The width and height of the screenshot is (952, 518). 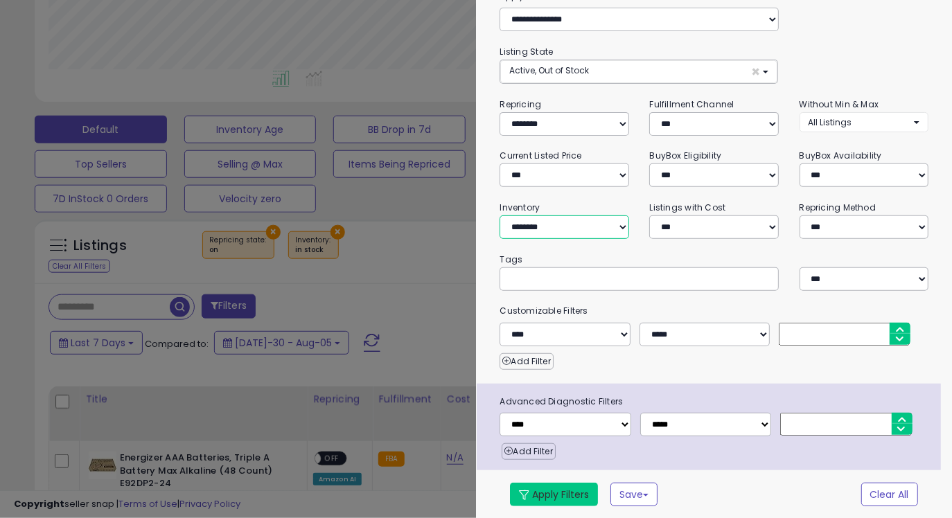 What do you see at coordinates (639, 71) in the screenshot?
I see `button: Active, Out of Stock ×` at bounding box center [639, 71].